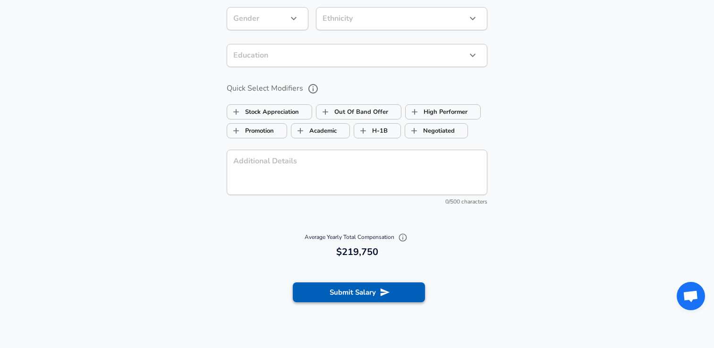 This screenshot has height=348, width=714. I want to click on button: help, so click(313, 89).